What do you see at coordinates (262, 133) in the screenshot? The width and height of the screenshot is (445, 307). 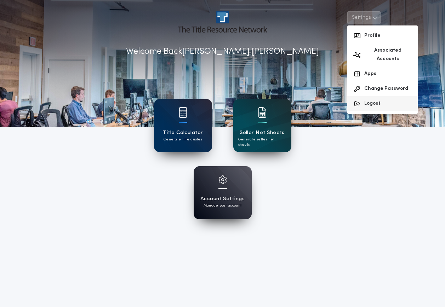 I see `h1: Seller Net Sheets` at bounding box center [262, 133].